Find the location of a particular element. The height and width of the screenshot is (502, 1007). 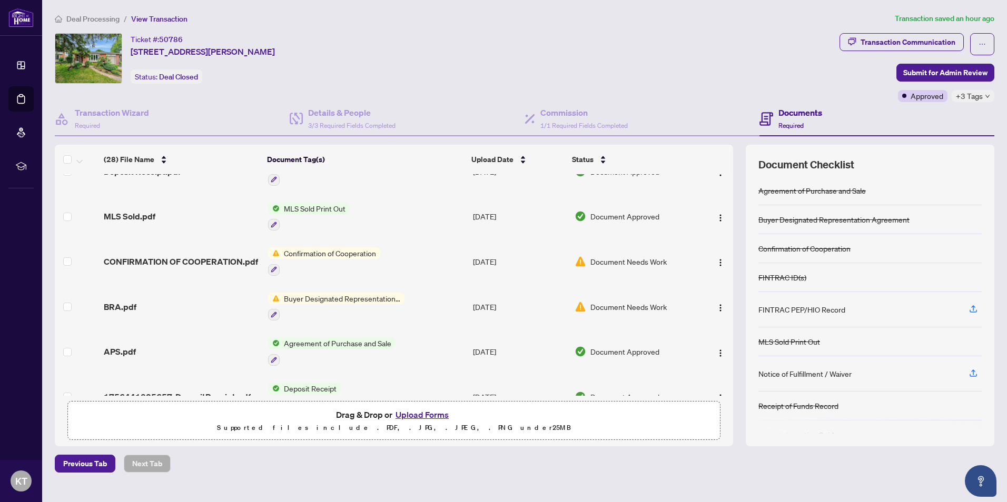

span: Upload Date is located at coordinates (492, 160).